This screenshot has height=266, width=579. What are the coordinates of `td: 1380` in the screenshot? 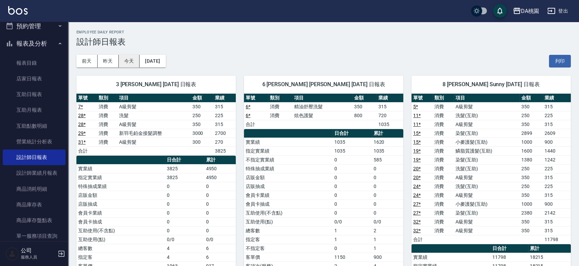 It's located at (531, 160).